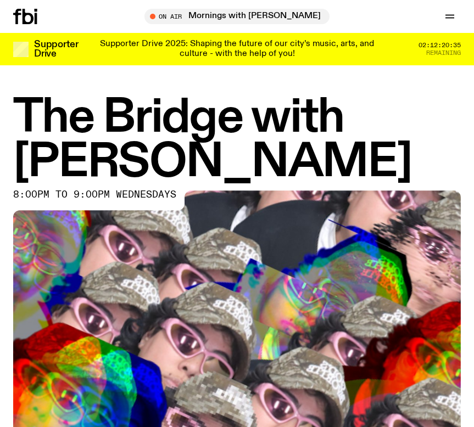  What do you see at coordinates (94, 195) in the screenshot?
I see `span: 8:00pm to 9:00pm wednesdays` at bounding box center [94, 195].